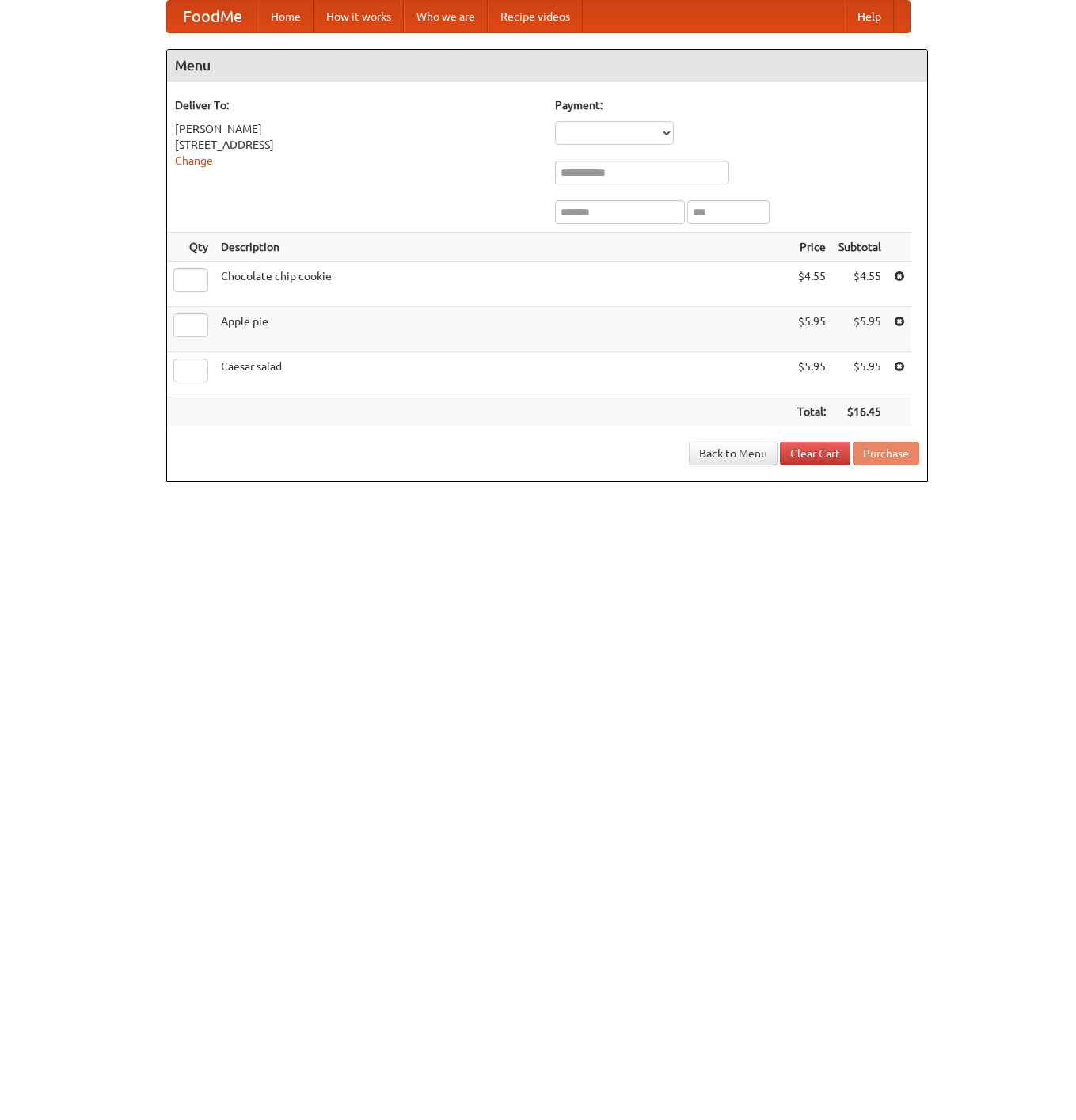 The height and width of the screenshot is (1120, 1076). Describe the element at coordinates (535, 17) in the screenshot. I see `a: Recipe videos` at that location.